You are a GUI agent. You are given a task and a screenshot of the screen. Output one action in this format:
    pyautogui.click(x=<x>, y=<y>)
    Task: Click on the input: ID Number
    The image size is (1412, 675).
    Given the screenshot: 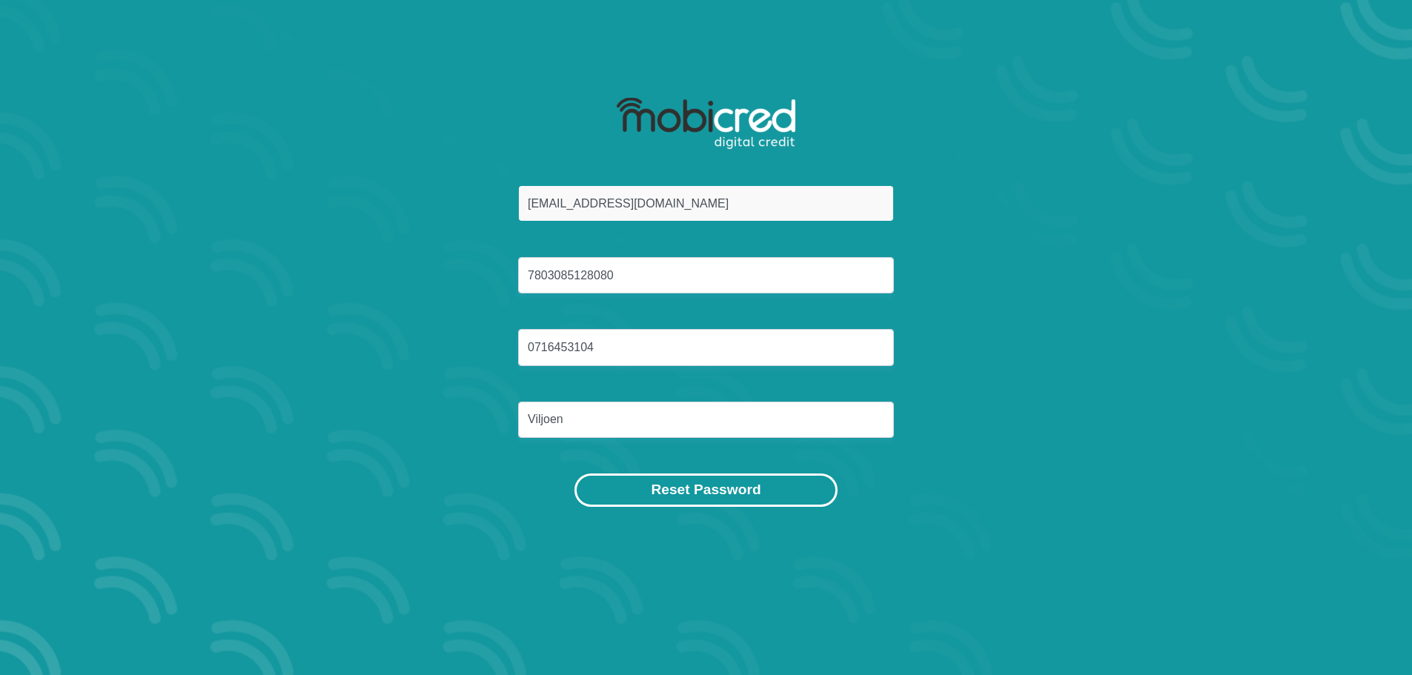 What is the action you would take?
    pyautogui.click(x=705, y=275)
    